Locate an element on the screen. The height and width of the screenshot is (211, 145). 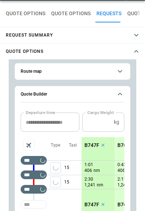
button: REQUESTS is located at coordinates (109, 14).